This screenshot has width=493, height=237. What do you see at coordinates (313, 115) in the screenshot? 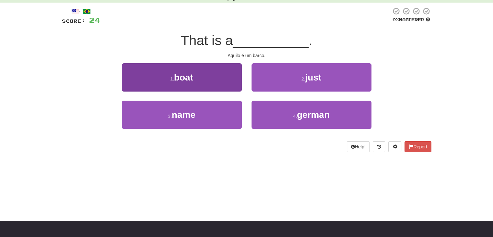
I see `span: german` at bounding box center [313, 115].